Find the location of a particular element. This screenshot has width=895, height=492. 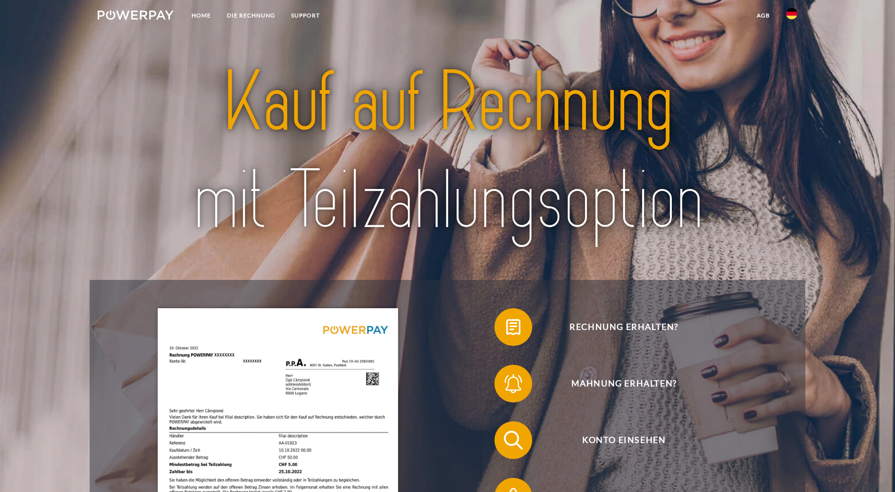

button: Rechnung erhalten? is located at coordinates (617, 327).